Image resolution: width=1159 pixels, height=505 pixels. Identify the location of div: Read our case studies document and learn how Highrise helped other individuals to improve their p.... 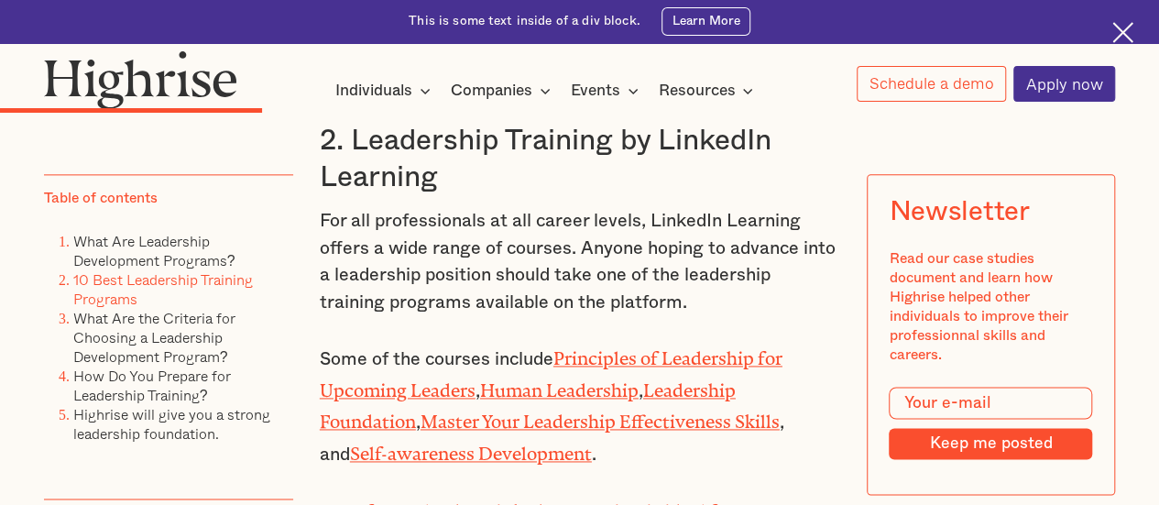
(990, 307).